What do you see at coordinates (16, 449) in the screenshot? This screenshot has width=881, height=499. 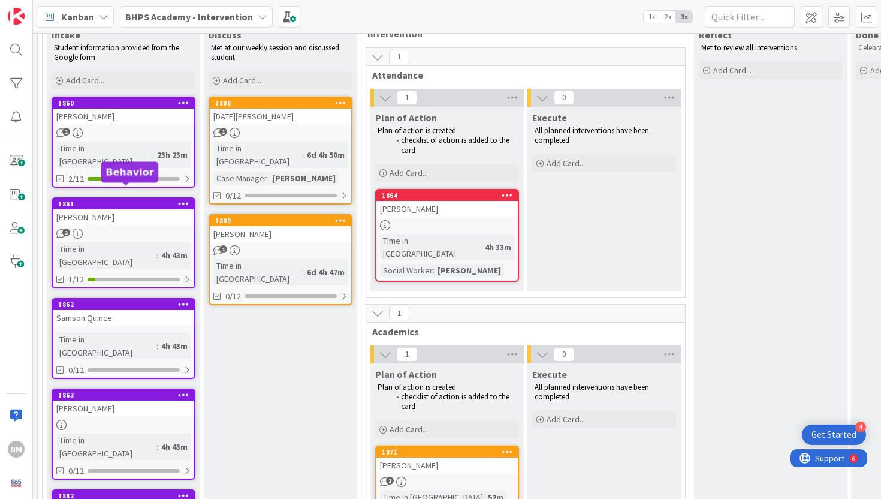 I see `div: NM` at bounding box center [16, 449].